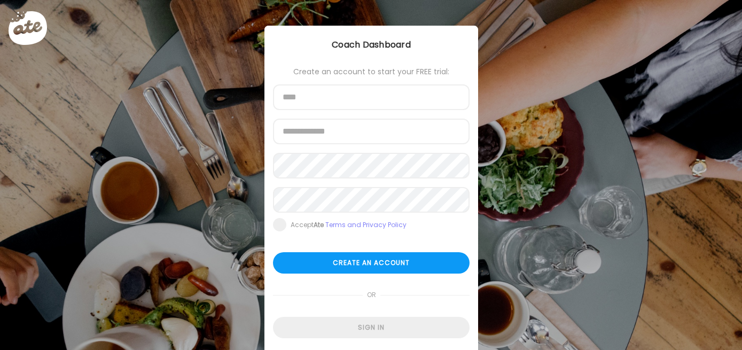 The width and height of the screenshot is (742, 350). I want to click on div: Sign in, so click(371, 327).